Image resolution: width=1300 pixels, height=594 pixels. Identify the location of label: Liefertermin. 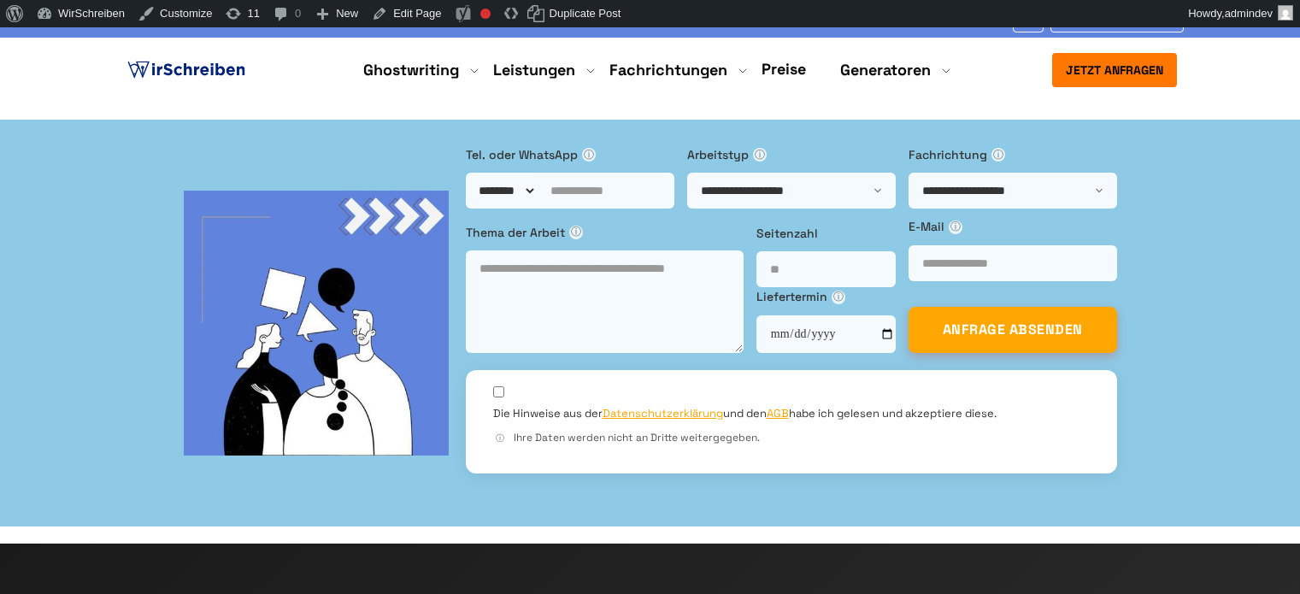
(825, 297).